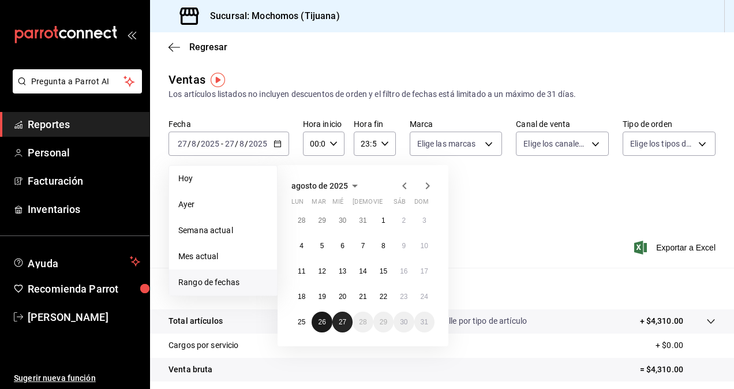  I want to click on span: Mes actual, so click(223, 256).